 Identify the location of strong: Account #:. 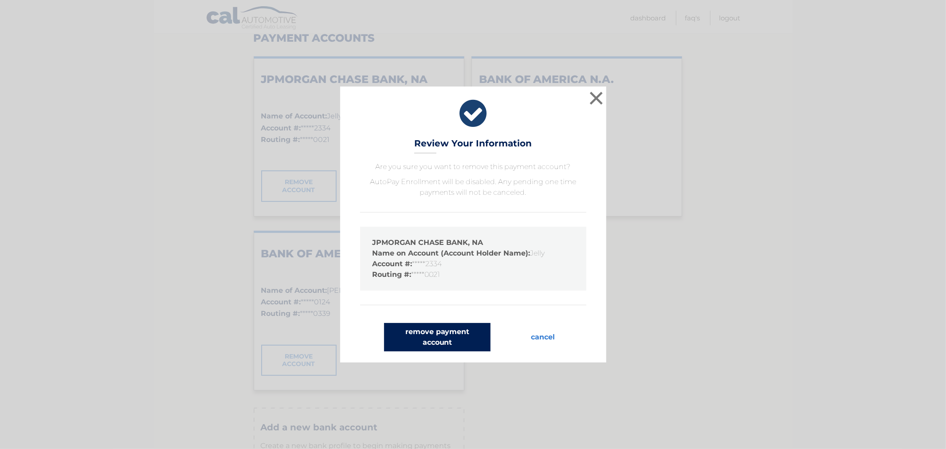
(392, 263).